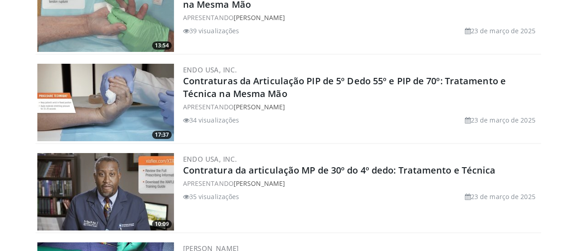  Describe the element at coordinates (106, 192) in the screenshot. I see `a: 10:09` at that location.